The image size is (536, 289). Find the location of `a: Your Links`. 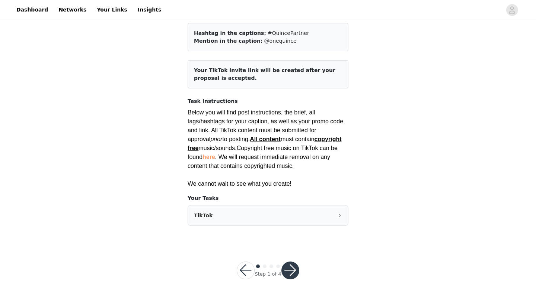

a: Your Links is located at coordinates (112, 10).